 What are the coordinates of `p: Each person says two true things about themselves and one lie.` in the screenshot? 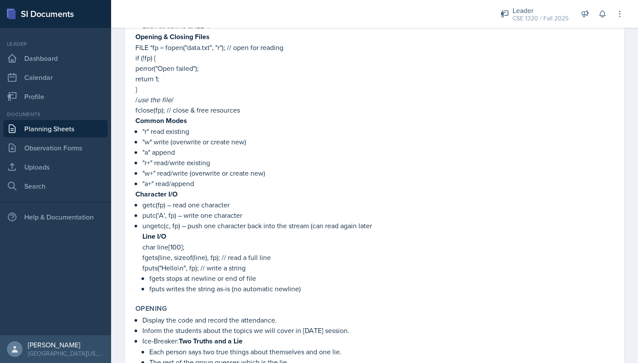 It's located at (382, 351).